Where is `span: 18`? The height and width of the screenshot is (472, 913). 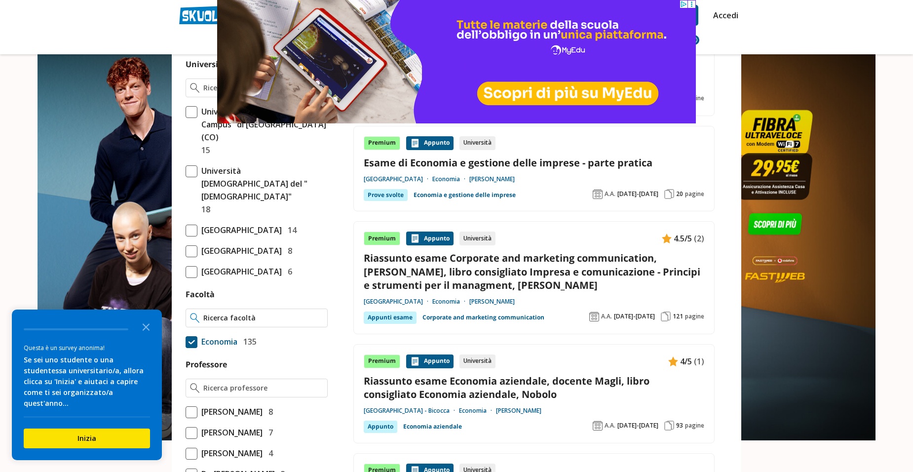 span: 18 is located at coordinates (204, 209).